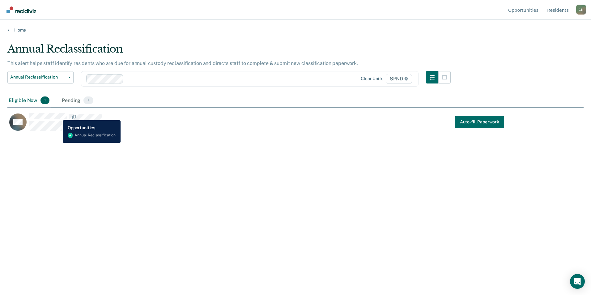 The width and height of the screenshot is (591, 295). Describe the element at coordinates (578, 281) in the screenshot. I see `div: Open Intercom Messenger` at that location.